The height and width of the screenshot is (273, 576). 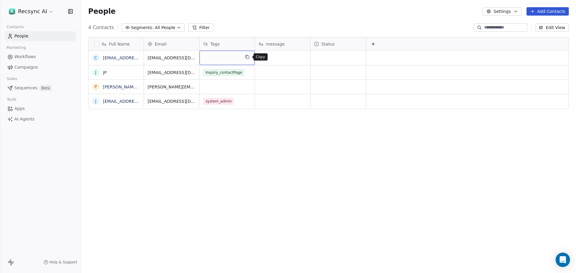 What do you see at coordinates (11, 100) in the screenshot?
I see `span: Tools` at bounding box center [11, 100].